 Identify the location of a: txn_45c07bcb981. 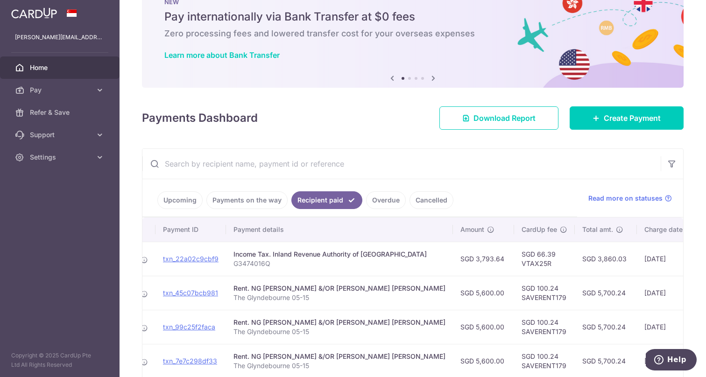
(191, 293).